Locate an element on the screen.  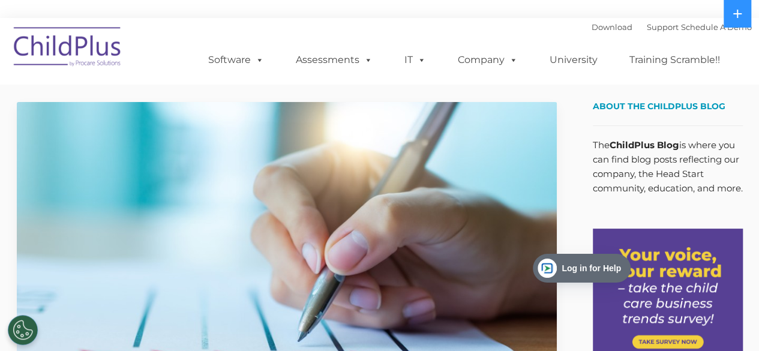
a: University is located at coordinates (574, 60).